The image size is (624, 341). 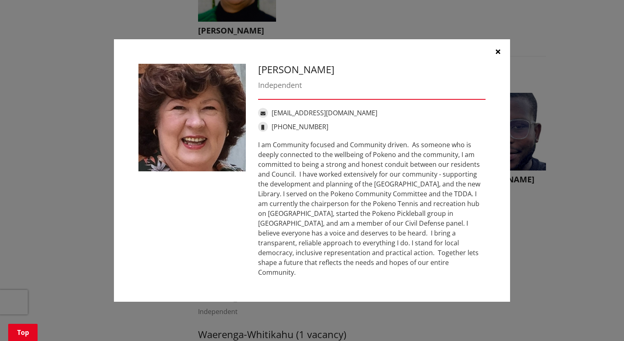 I want to click on a: Top, so click(x=23, y=332).